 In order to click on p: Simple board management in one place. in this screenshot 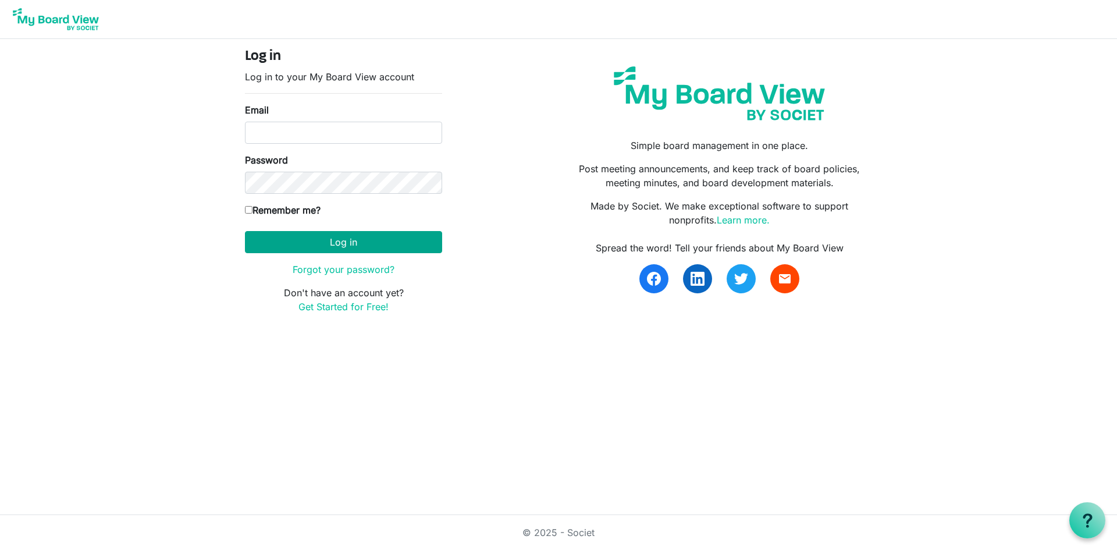, I will do `click(720, 145)`.